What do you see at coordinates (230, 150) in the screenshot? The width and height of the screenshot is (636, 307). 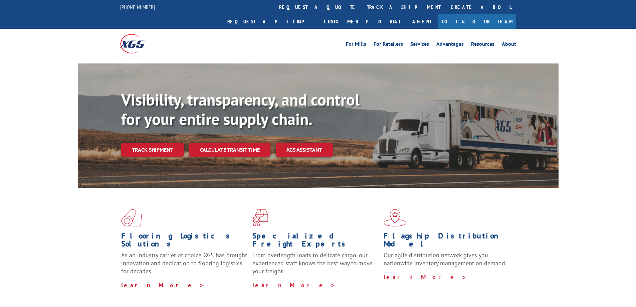 I see `a: Calculate transit time` at bounding box center [230, 150].